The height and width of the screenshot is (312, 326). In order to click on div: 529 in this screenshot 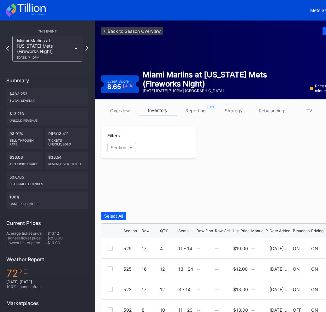, I will do `click(132, 249)`.